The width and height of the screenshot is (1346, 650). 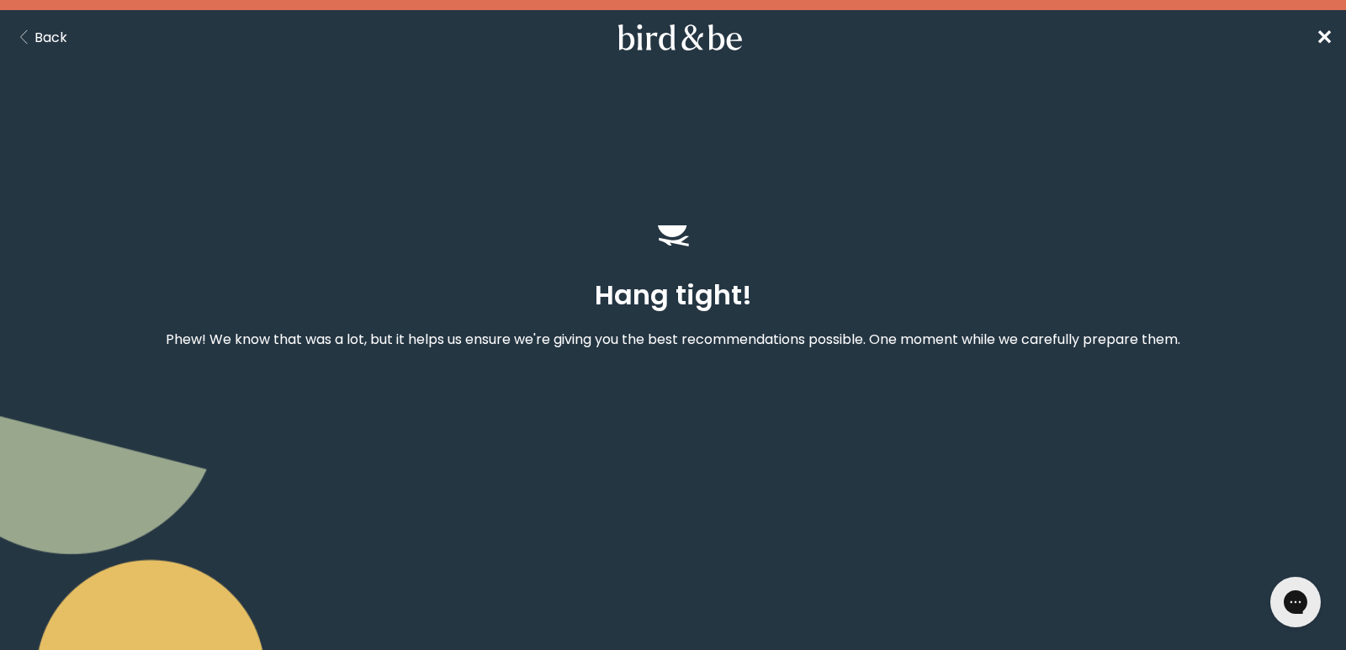 I want to click on h2: Hang tight!, so click(x=673, y=295).